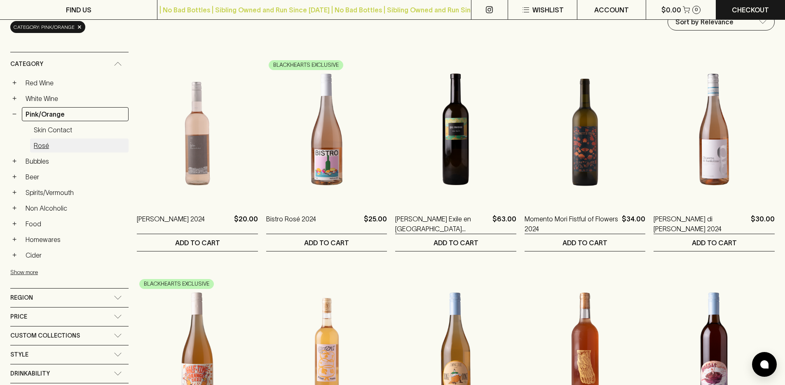  I want to click on div: Price, so click(69, 316).